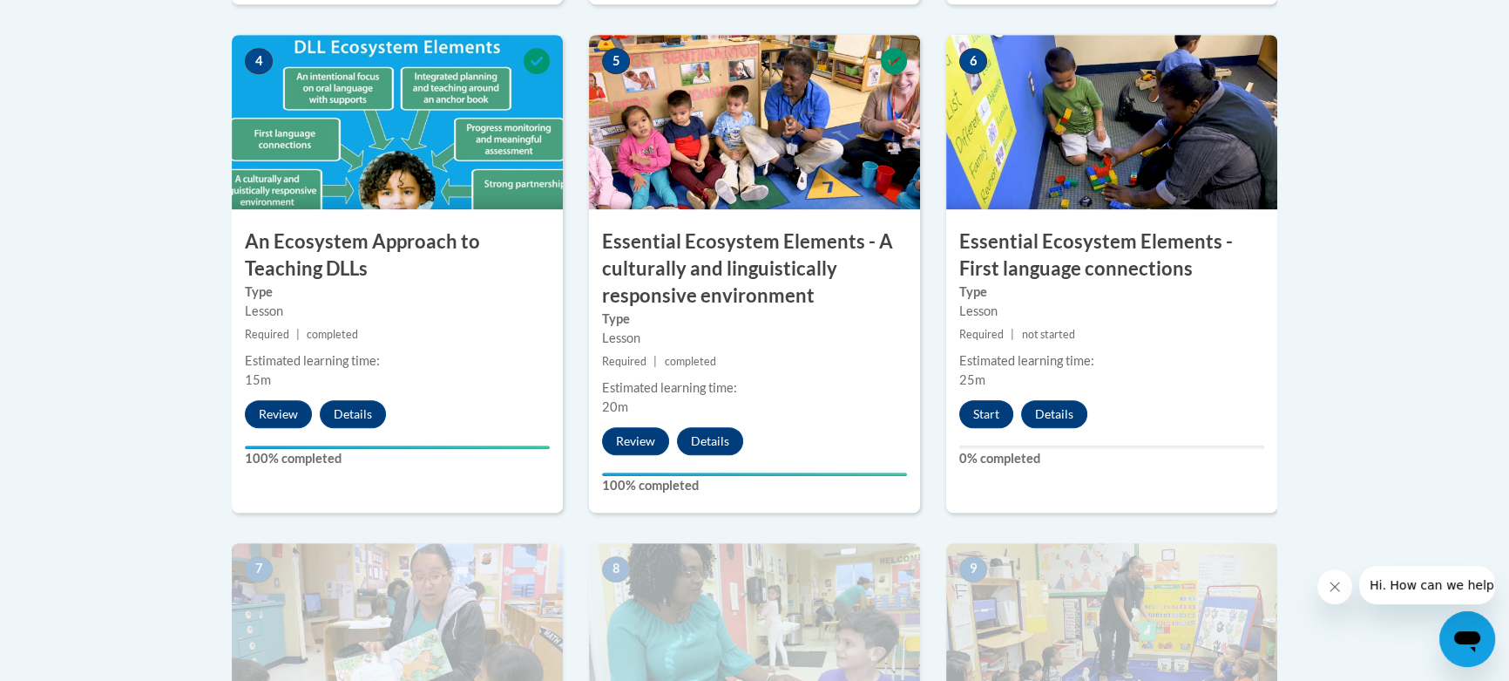 The image size is (1509, 681). Describe the element at coordinates (259, 569) in the screenshot. I see `span: 7` at that location.